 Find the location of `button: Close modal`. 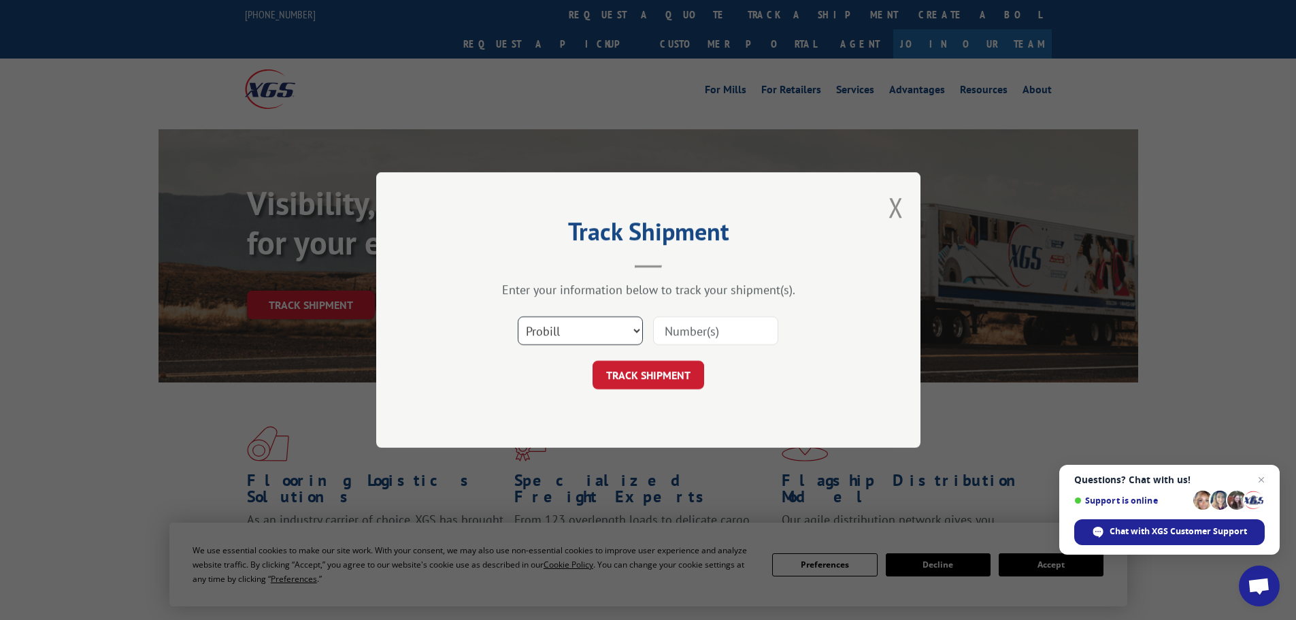

button: Close modal is located at coordinates (896, 207).